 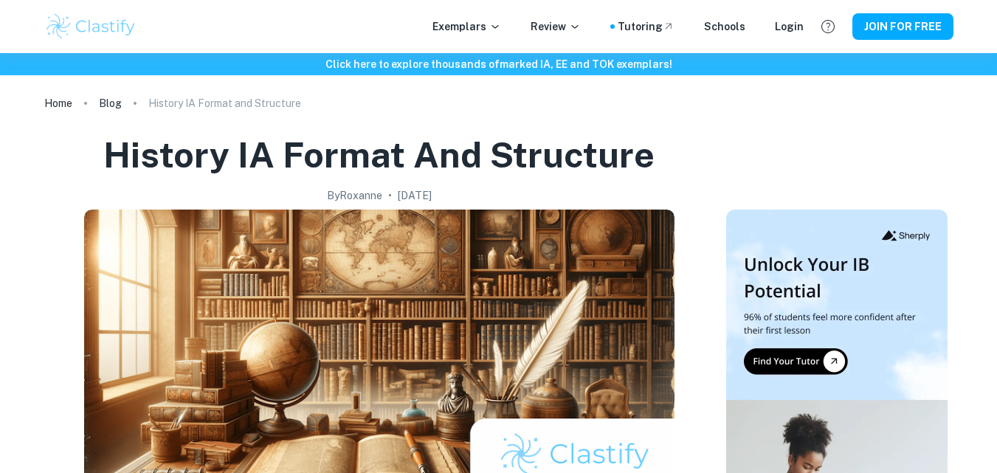 I want to click on img: Clastify logo, so click(x=91, y=27).